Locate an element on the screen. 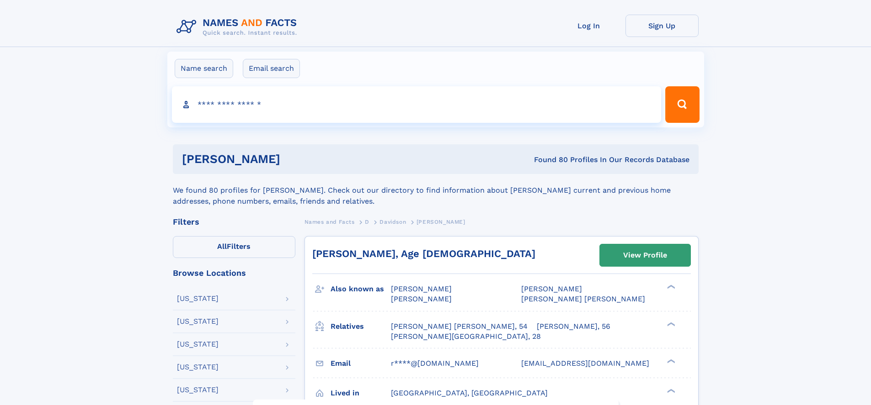  label: Email search is located at coordinates (271, 69).